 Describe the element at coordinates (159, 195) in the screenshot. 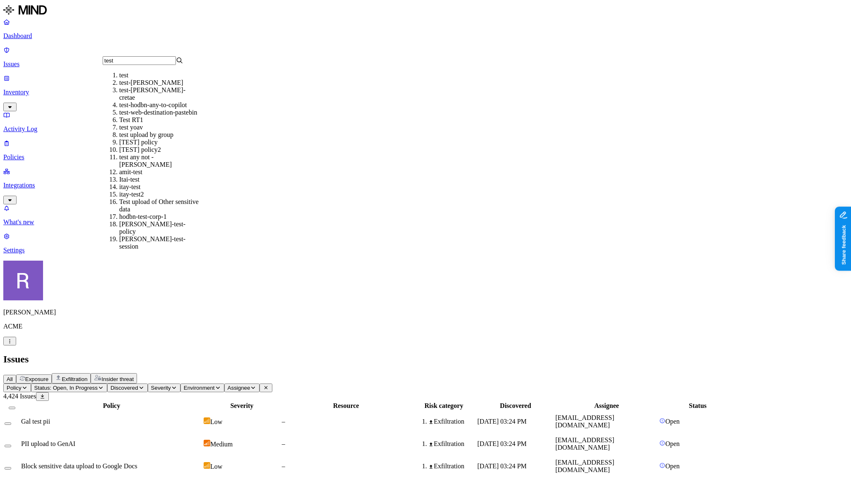

I see `div: itay-test2` at that location.